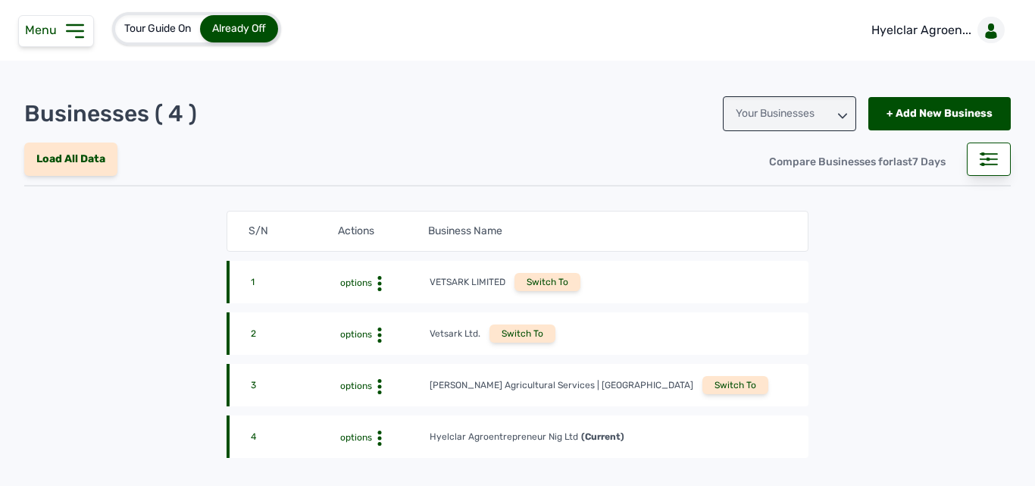 Image resolution: width=1035 pixels, height=486 pixels. What do you see at coordinates (857, 162) in the screenshot?
I see `div: Compare Businesses for 7 Days` at bounding box center [857, 162].